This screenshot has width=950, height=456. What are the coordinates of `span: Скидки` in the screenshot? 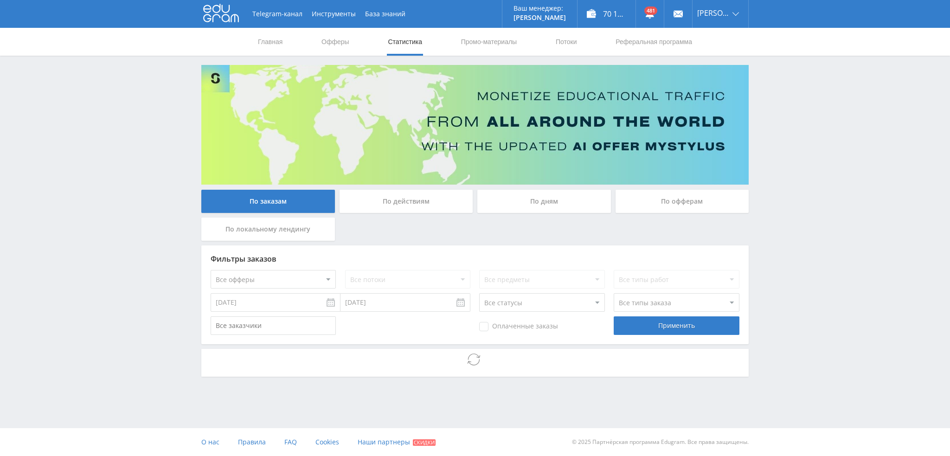 It's located at (424, 443).